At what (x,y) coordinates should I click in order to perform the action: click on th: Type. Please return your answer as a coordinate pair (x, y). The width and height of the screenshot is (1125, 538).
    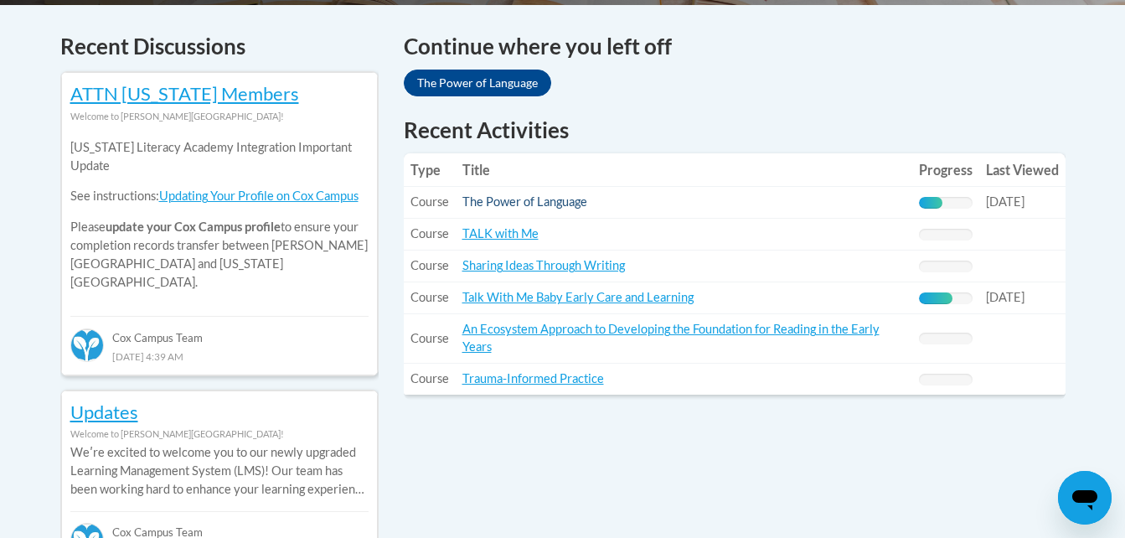
    Looking at the image, I should click on (430, 170).